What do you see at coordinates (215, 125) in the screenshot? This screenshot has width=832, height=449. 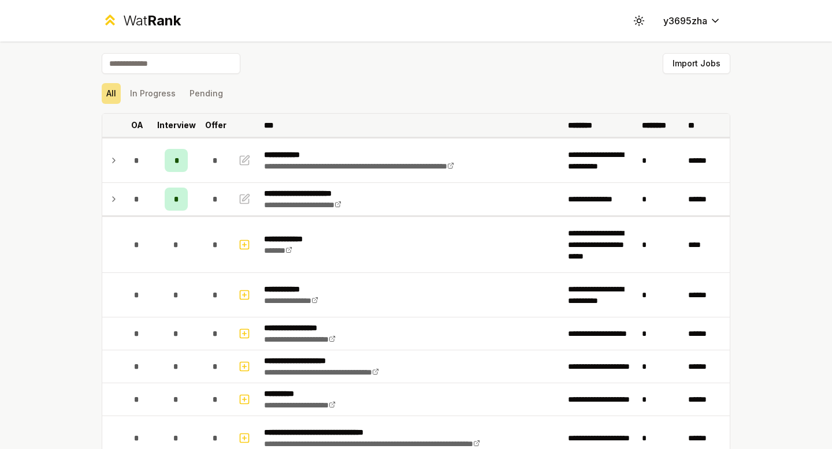 I see `p: Offer` at bounding box center [215, 125].